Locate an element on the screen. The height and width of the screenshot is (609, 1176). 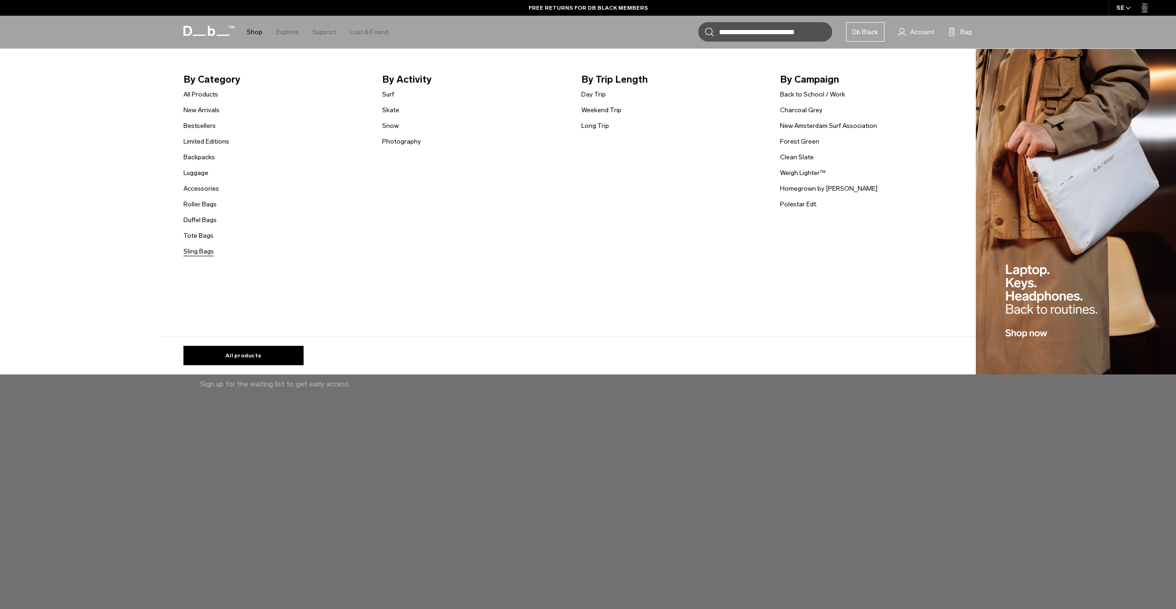
a: Duffel Bags is located at coordinates (200, 220).